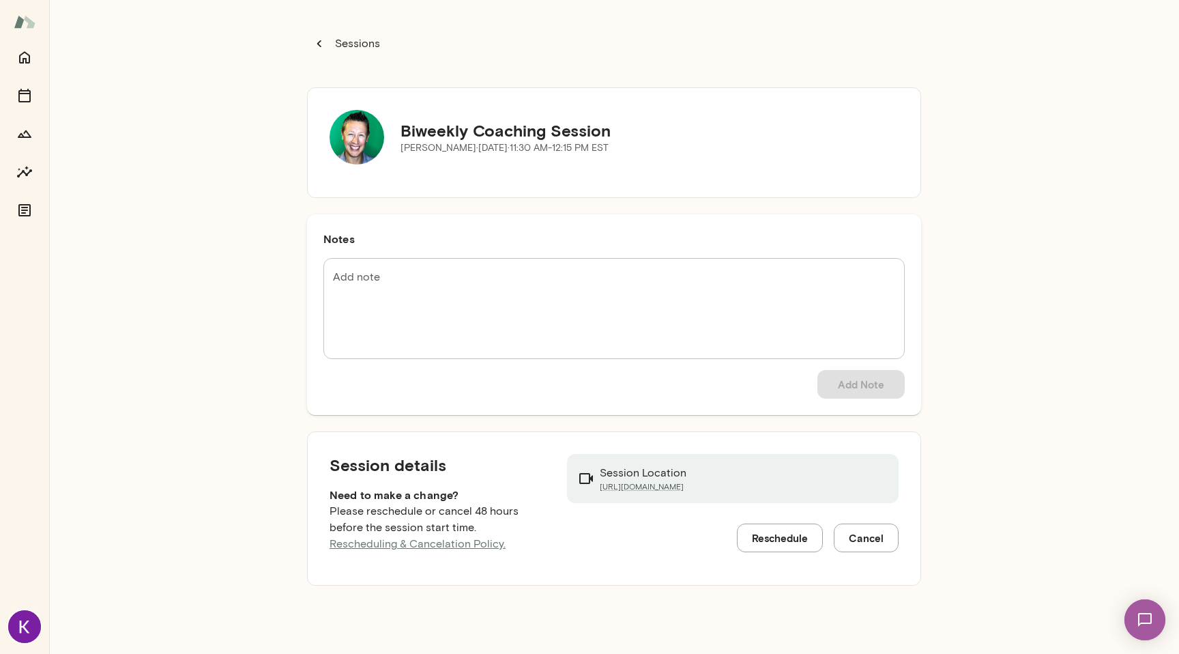 This screenshot has width=1179, height=654. Describe the element at coordinates (437, 495) in the screenshot. I see `h6: Need to make a change?` at that location.